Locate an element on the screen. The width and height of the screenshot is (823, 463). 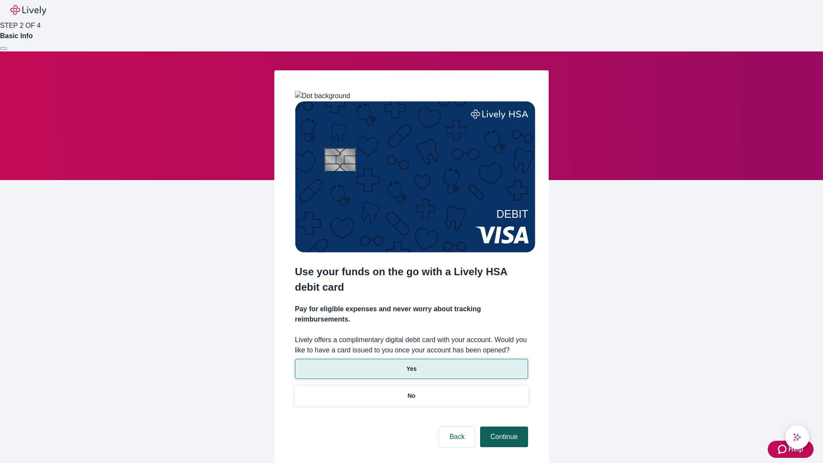
h2: Use your funds on the go with a Lively HSA debit card is located at coordinates (412, 280).